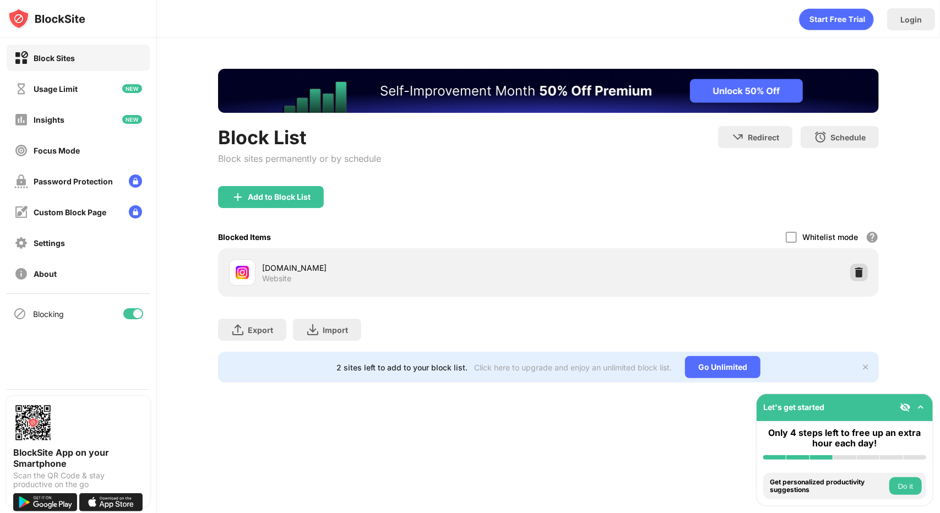  Describe the element at coordinates (78, 480) in the screenshot. I see `div: Scan the QR Code & stay productive on the go` at that location.